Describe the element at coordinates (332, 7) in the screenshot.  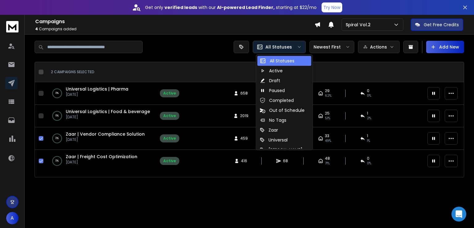
I see `button: Try Now` at that location.